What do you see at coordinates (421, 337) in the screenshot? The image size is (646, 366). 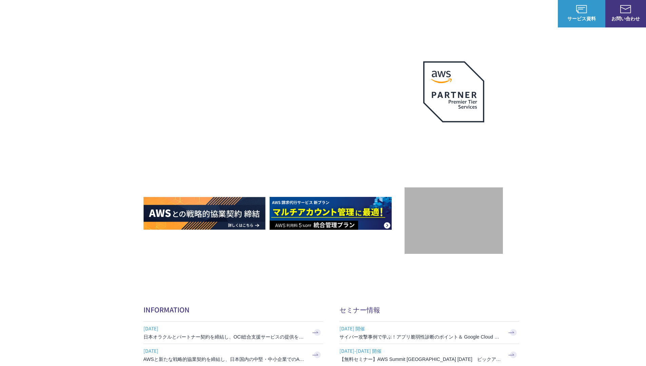 I see `h3: サイバー攻撃事例で学ぶ！アプリ脆弱性診断のポイント＆ Google Cloud セキュリティ対策` at bounding box center [421, 337].